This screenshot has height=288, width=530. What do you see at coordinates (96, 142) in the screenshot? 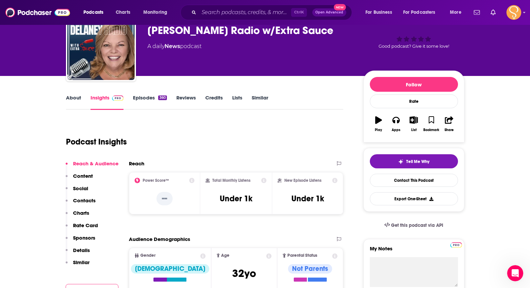
I see `h1: Podcast Insights` at bounding box center [96, 142].